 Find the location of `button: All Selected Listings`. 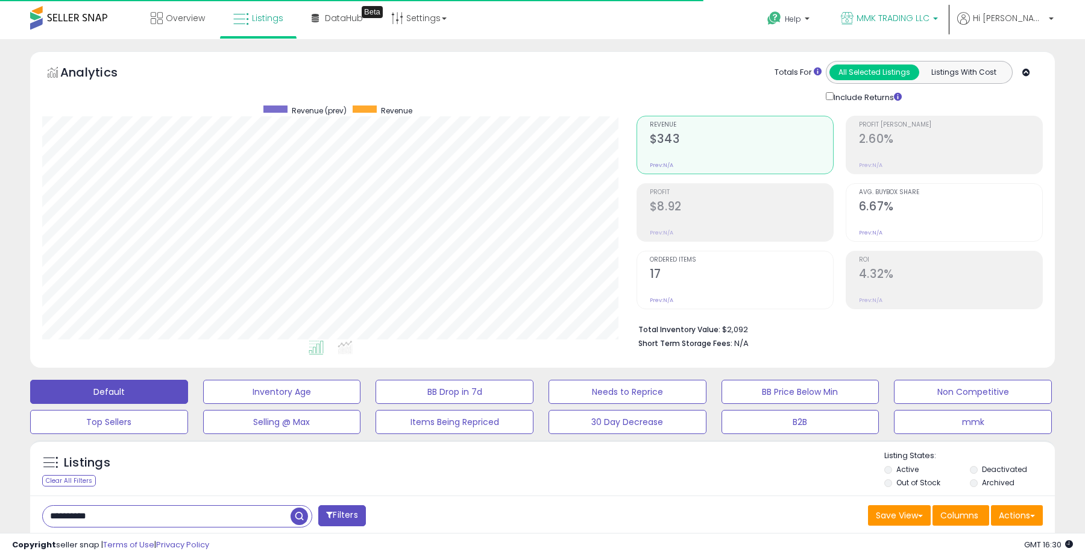

button: All Selected Listings is located at coordinates (874, 72).